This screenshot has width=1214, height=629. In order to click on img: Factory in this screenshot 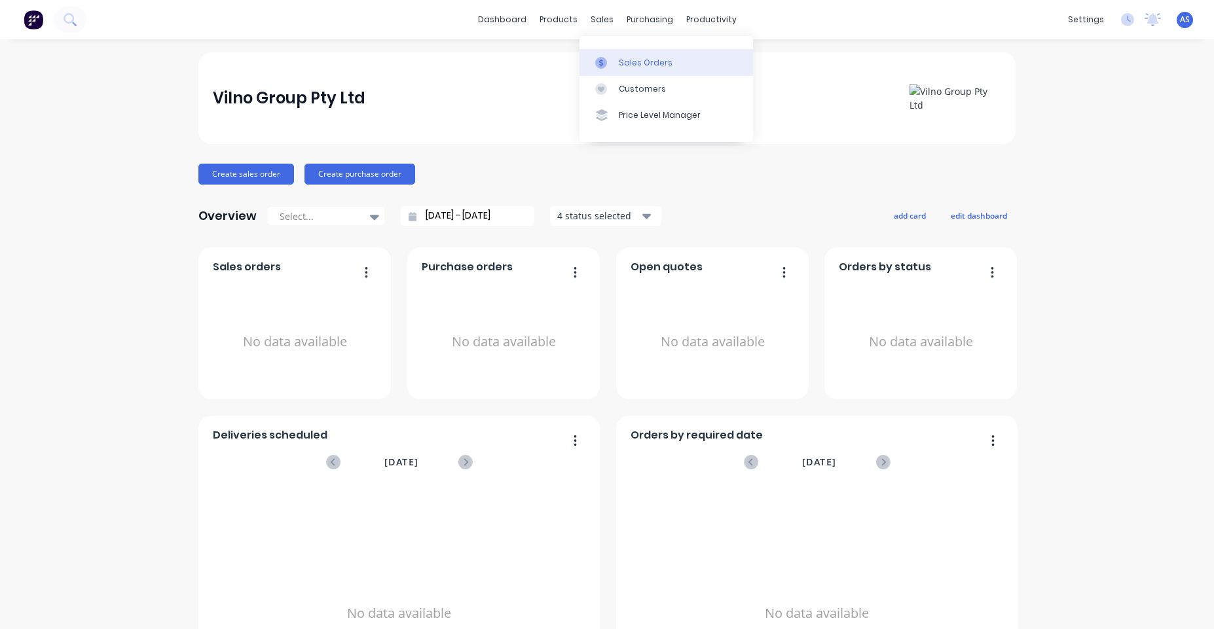, I will do `click(33, 20)`.